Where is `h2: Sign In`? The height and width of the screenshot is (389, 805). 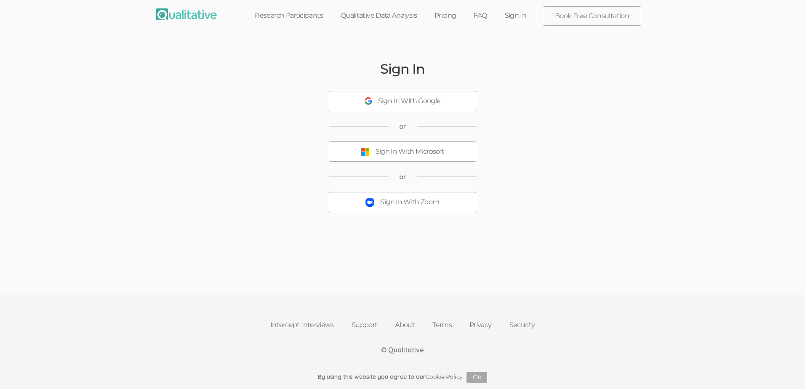
h2: Sign In is located at coordinates (402, 69).